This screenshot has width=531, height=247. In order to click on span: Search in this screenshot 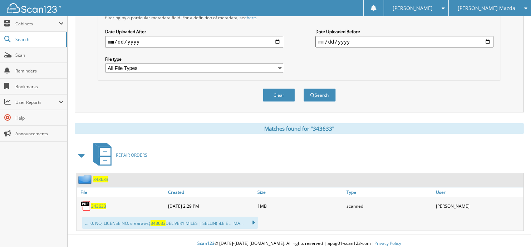, I will do `click(39, 39)`.